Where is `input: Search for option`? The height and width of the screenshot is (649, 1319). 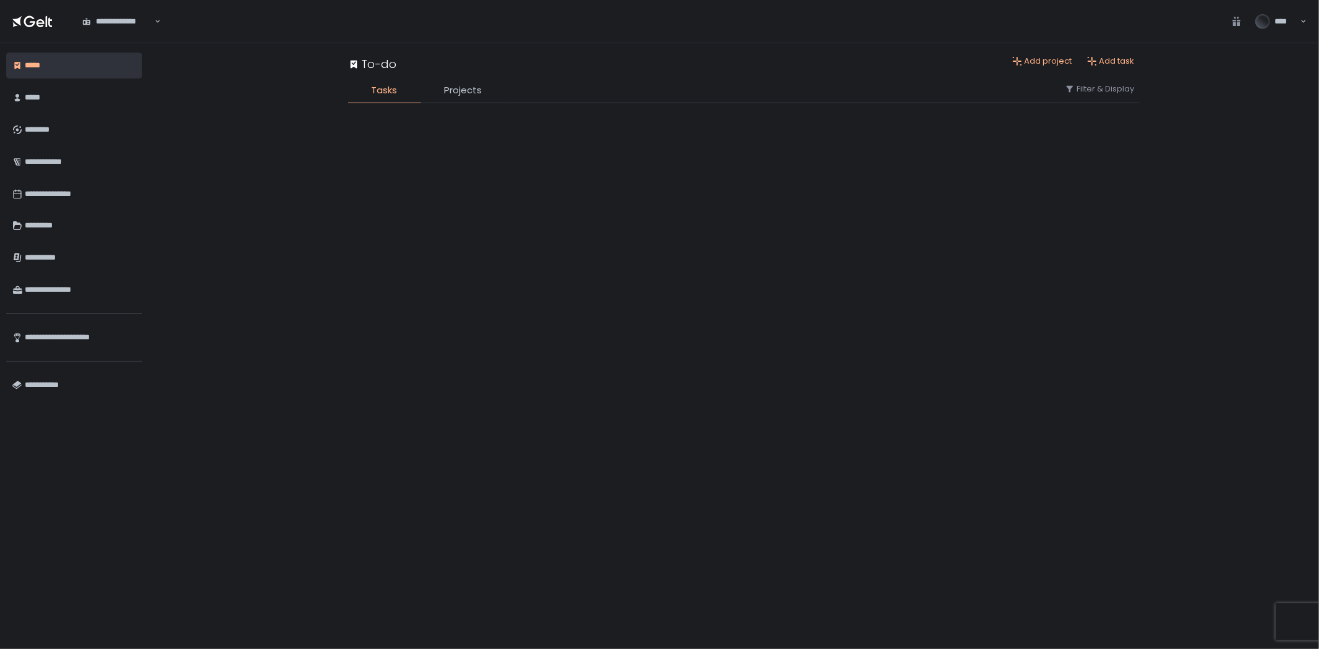
input: Search for option is located at coordinates (153, 22).